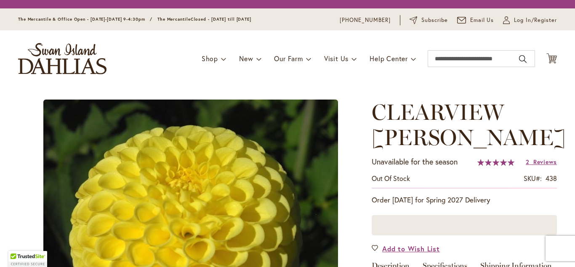 This screenshot has height=267, width=575. Describe the element at coordinates (545, 161) in the screenshot. I see `span: Reviews` at that location.